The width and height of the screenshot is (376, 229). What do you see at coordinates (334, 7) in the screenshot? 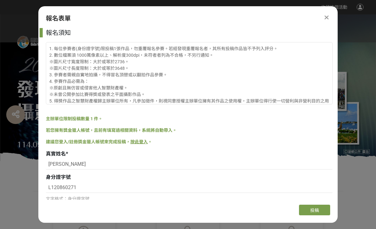
I see `span: 收藏這個活動` at bounding box center [334, 7].